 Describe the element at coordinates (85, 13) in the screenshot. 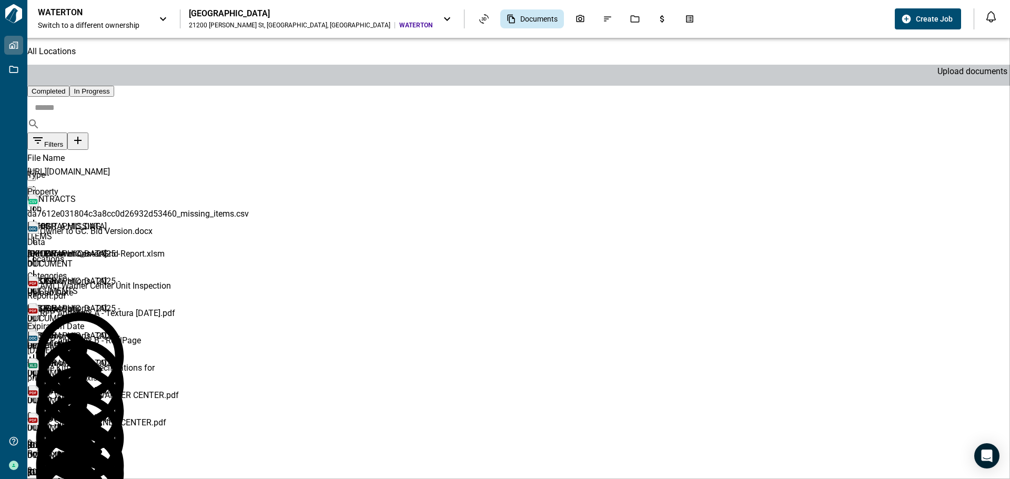

I see `p: WATERTON` at that location.